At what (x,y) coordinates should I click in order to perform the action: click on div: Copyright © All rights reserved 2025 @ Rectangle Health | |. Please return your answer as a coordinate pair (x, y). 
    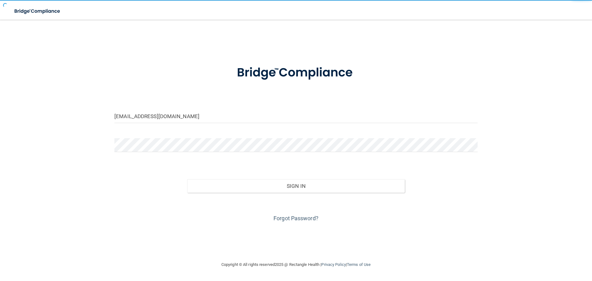
    Looking at the image, I should click on (296, 264).